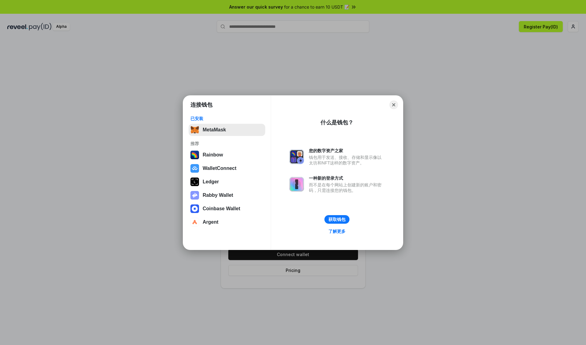 Image resolution: width=586 pixels, height=345 pixels. Describe the element at coordinates (213, 155) in the screenshot. I see `div: Rainbow` at that location.